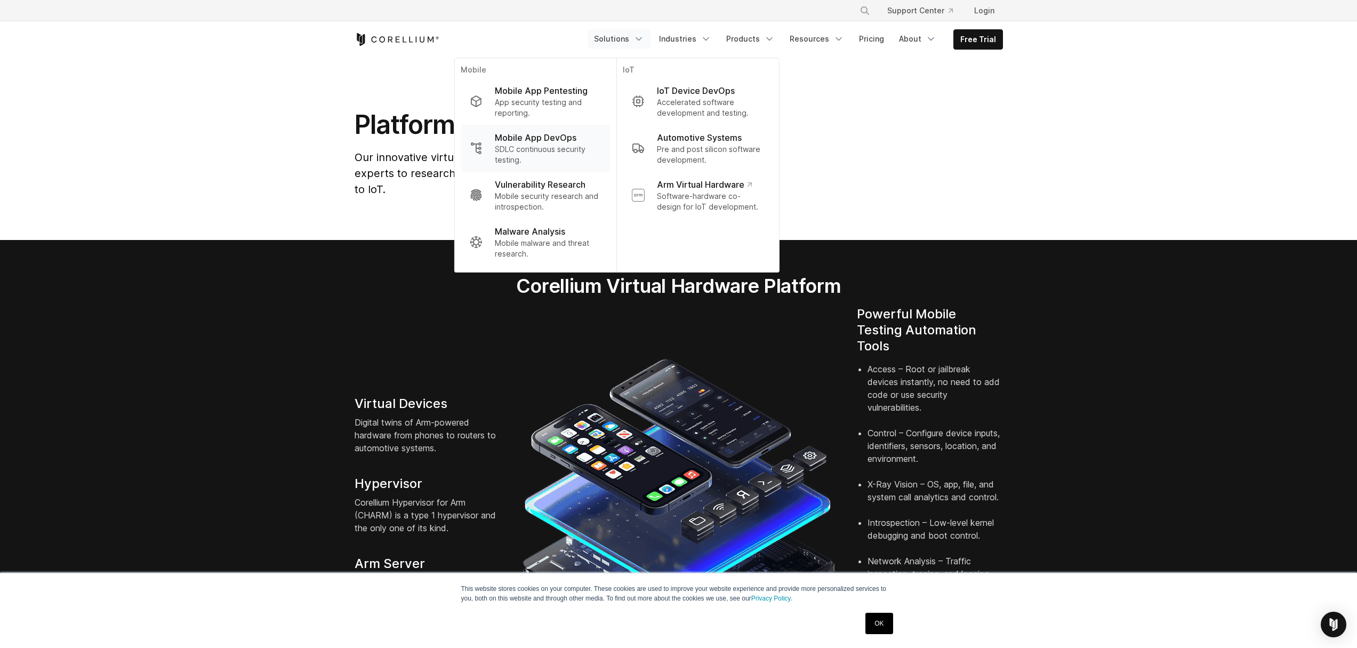  I want to click on p: Corellium Hypervisor for Arm (CHARM) is a type 1 hypervisor and the only one of its kind., so click(428, 515).